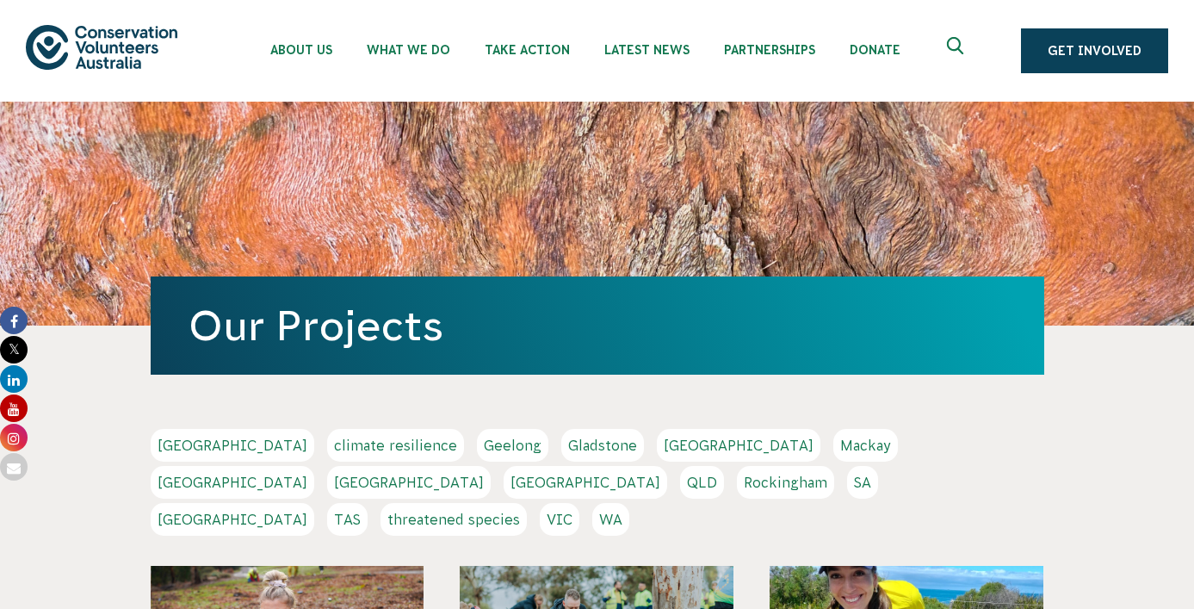 This screenshot has height=609, width=1194. Describe the element at coordinates (316, 325) in the screenshot. I see `a: Our Projects` at that location.